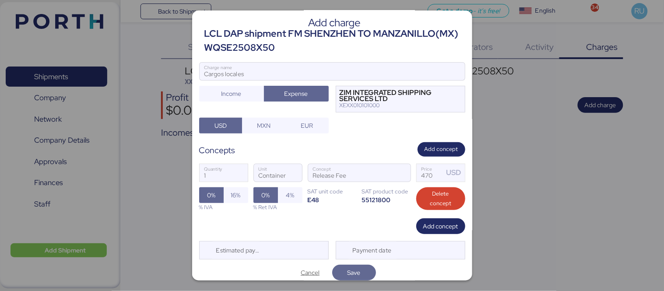 The image size is (664, 291). What do you see at coordinates (296, 94) in the screenshot?
I see `span: Expense` at bounding box center [296, 94].